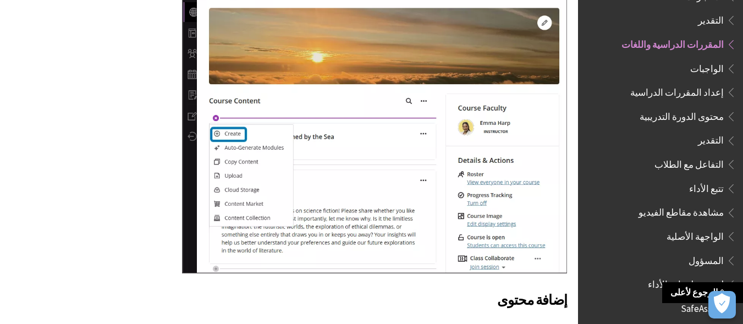  What do you see at coordinates (672, 42) in the screenshot?
I see `span: المقررات الدراسية واللغات` at bounding box center [672, 42].